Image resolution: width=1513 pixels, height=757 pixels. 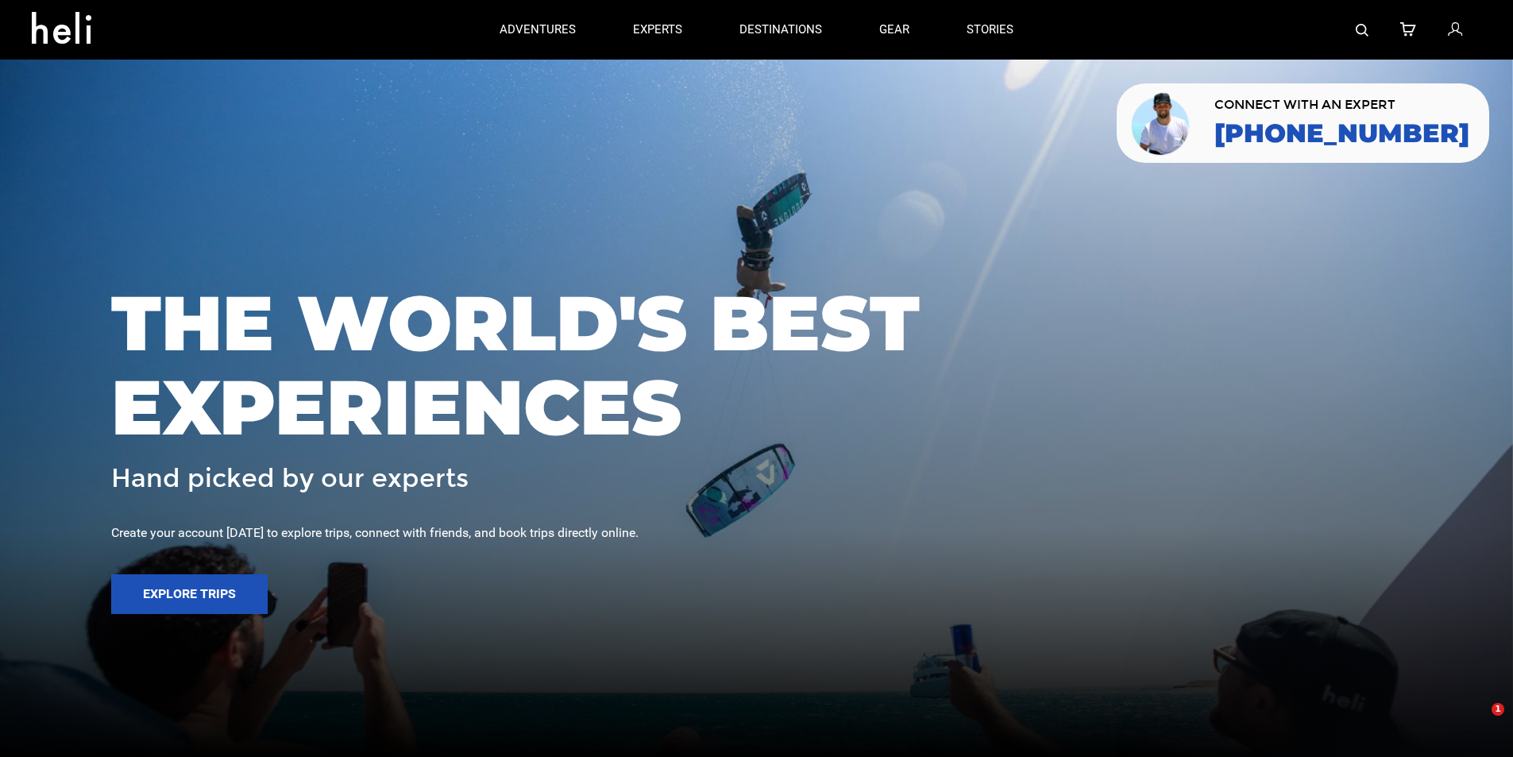 I want to click on p: experts, so click(x=658, y=29).